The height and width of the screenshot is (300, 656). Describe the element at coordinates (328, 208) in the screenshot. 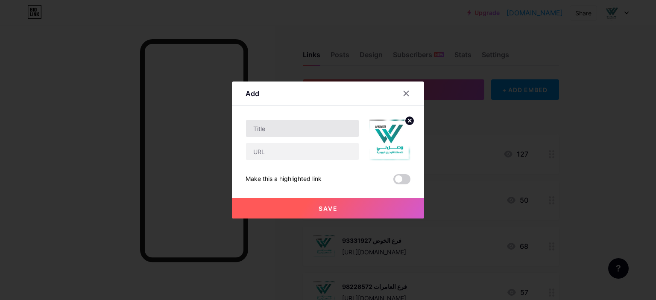

I see `span: Save` at that location.